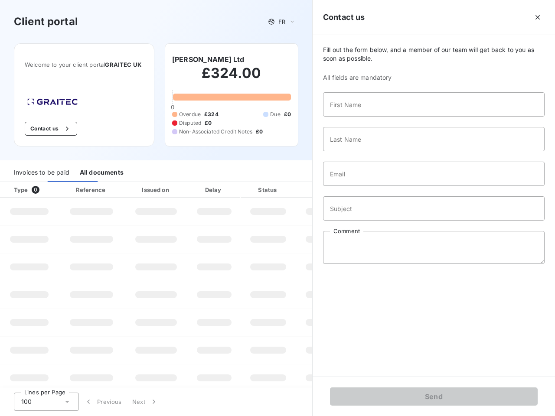 The image size is (555, 416). I want to click on div: Issued on, so click(156, 190).